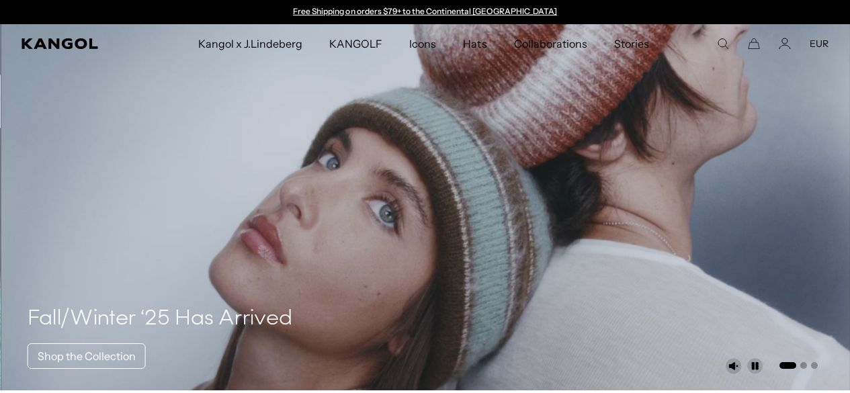  What do you see at coordinates (76, 44) in the screenshot?
I see `a: Kangol` at bounding box center [76, 44].